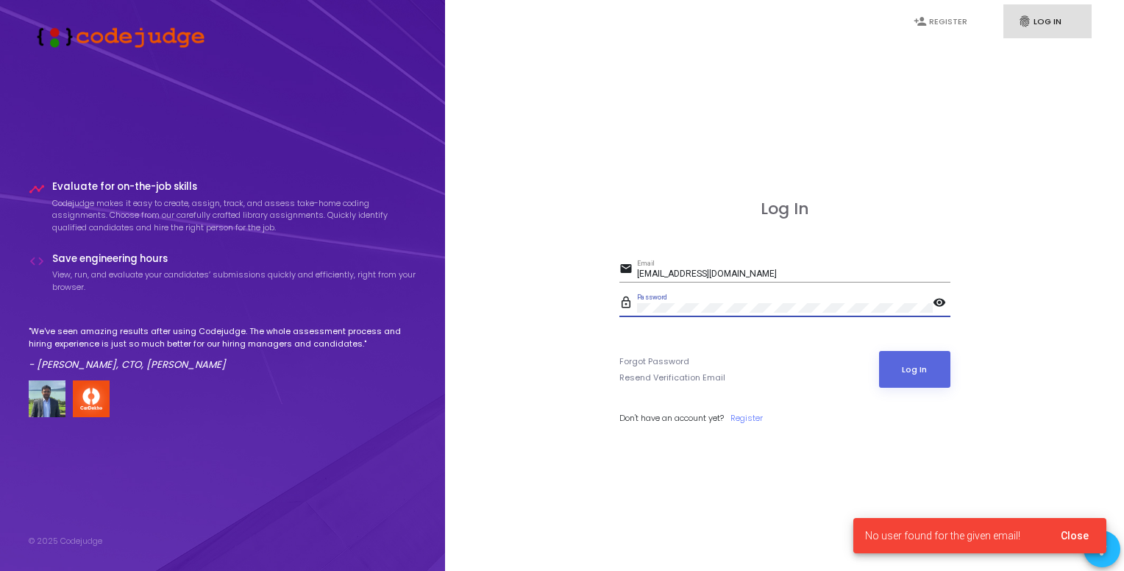  I want to click on p: Codejudge makes it easy to create, assign, track, and assess take-home coding assignments. Choose..., so click(235, 215).